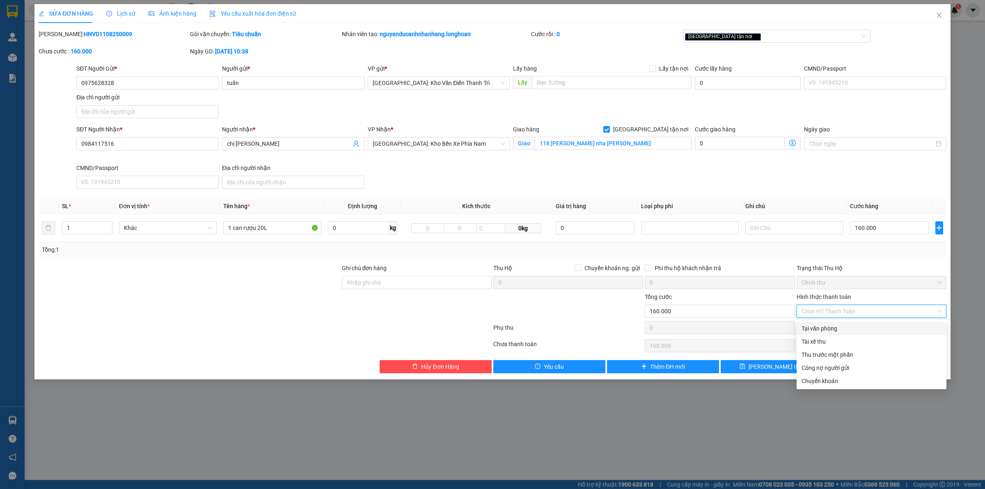 The height and width of the screenshot is (489, 985). Describe the element at coordinates (612, 268) in the screenshot. I see `span: Chuyển khoản ng. gửi` at that location.